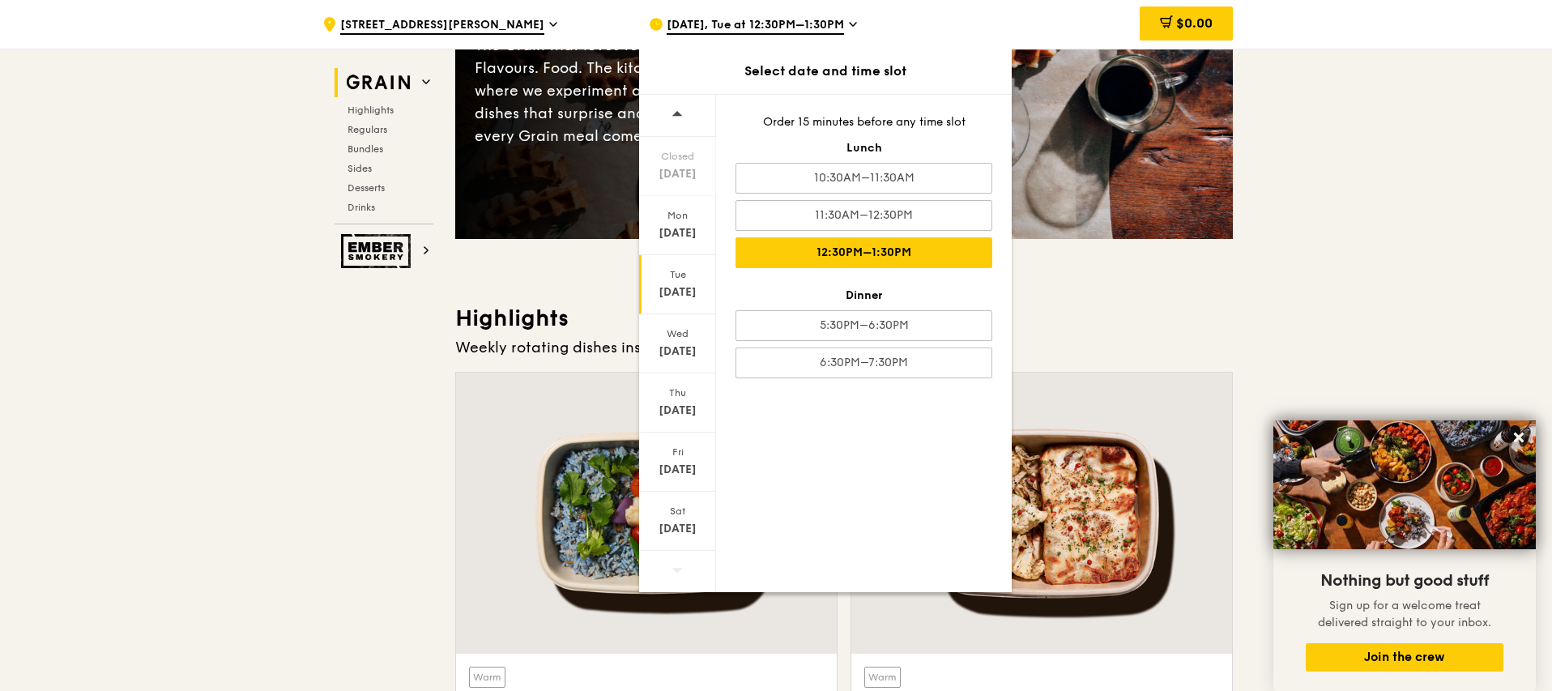 This screenshot has width=1552, height=691. I want to click on span: Drinks, so click(361, 207).